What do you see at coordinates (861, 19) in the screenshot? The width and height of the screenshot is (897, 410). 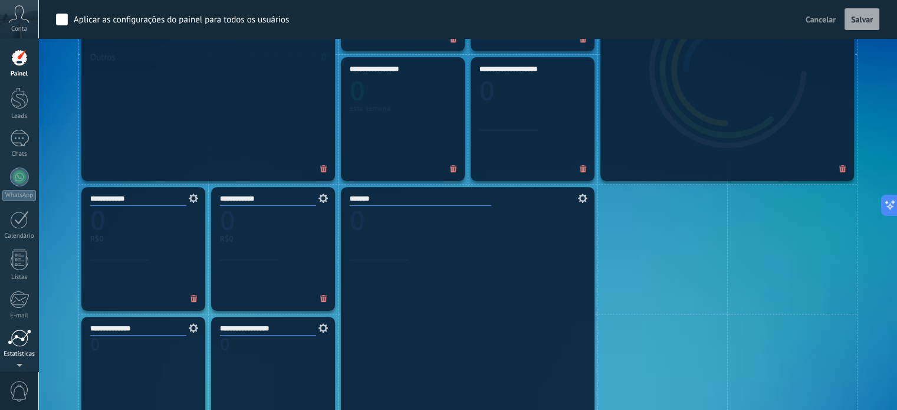 I see `span: Salvar` at bounding box center [861, 19].